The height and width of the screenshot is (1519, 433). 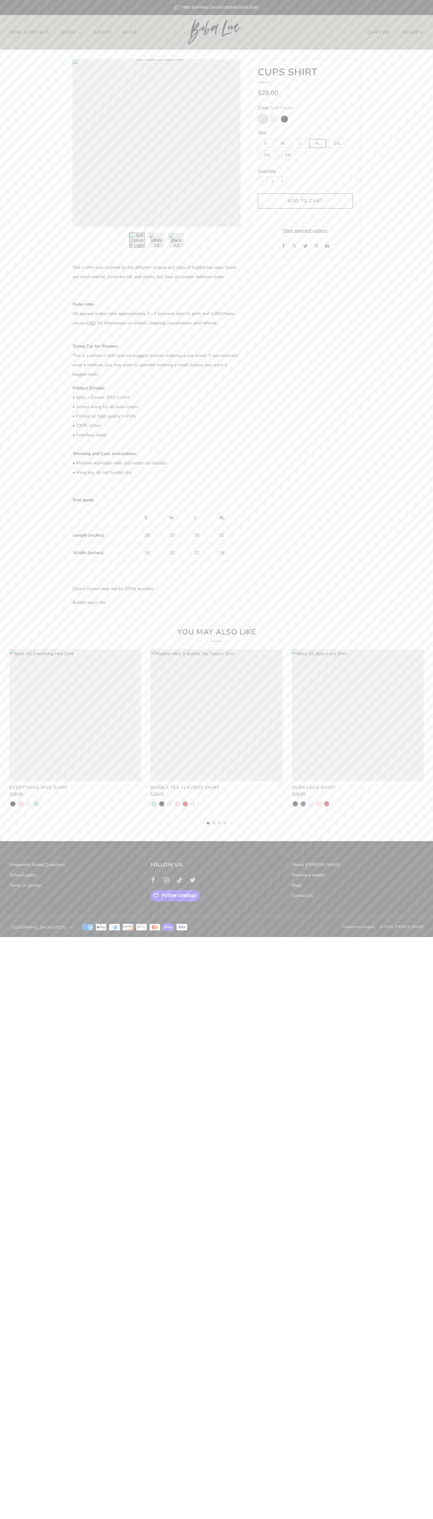 What do you see at coordinates (137, 240) in the screenshot?
I see `button: Load image into Gallery viewer, 1` at bounding box center [137, 240].